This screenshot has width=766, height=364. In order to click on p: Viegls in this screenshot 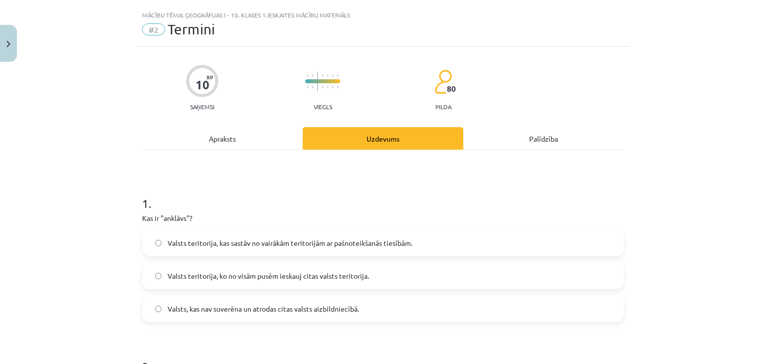, I will do `click(323, 107)`.